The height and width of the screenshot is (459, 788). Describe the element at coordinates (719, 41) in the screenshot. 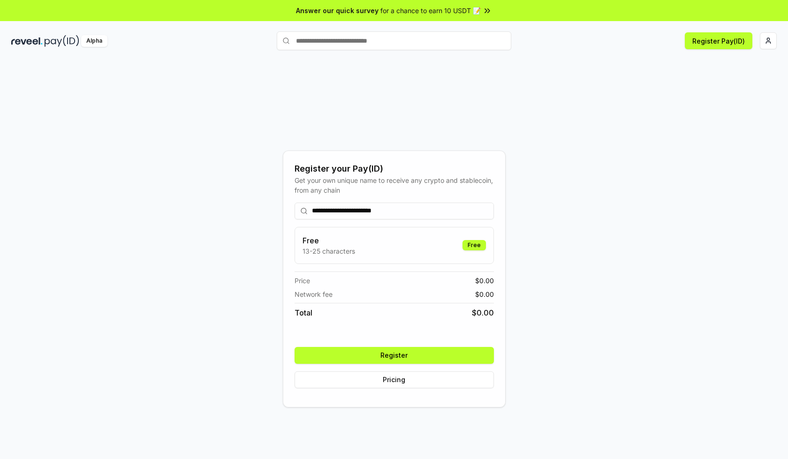

I see `button: Register Pay(ID)` at that location.